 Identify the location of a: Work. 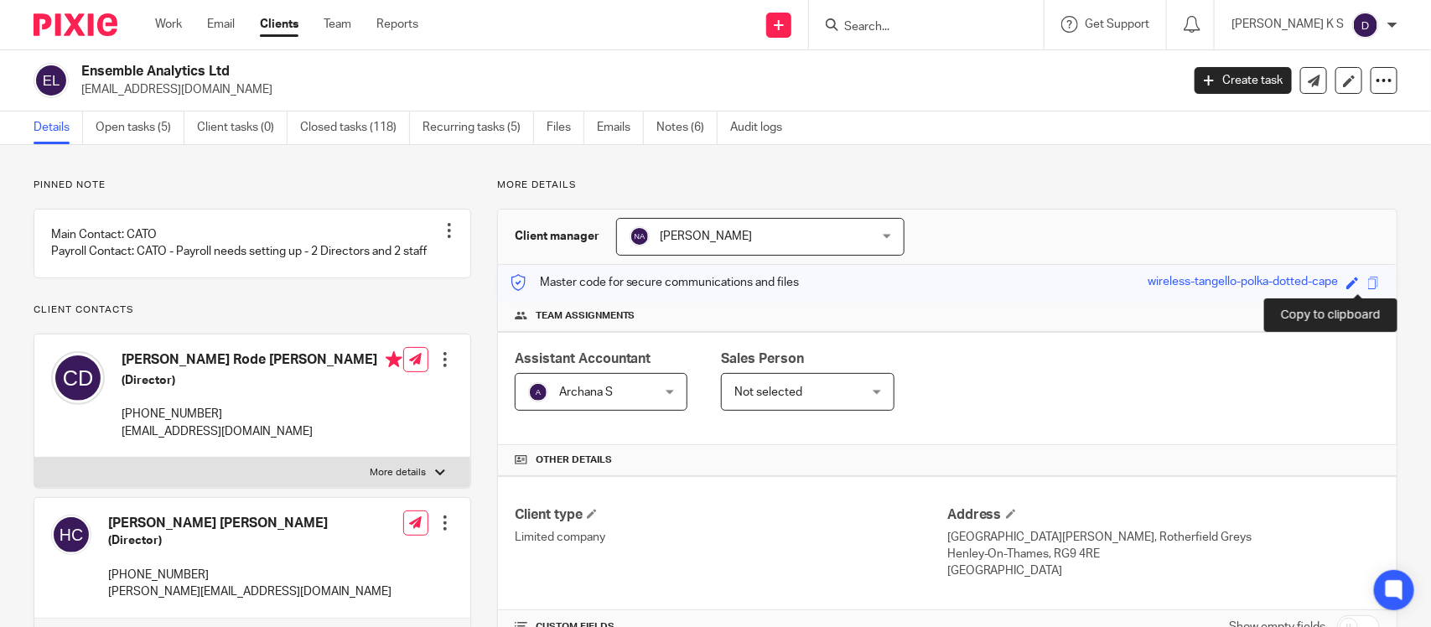
(168, 24).